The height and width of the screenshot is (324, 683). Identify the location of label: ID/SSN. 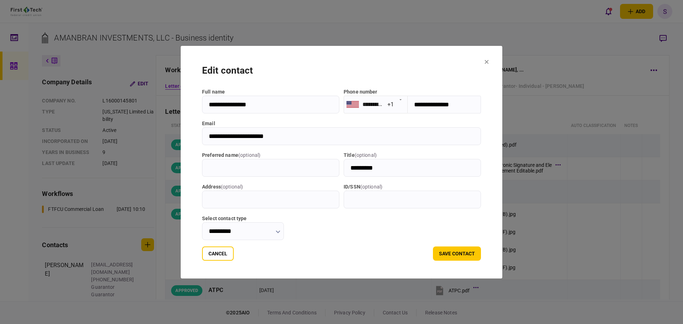
(412, 187).